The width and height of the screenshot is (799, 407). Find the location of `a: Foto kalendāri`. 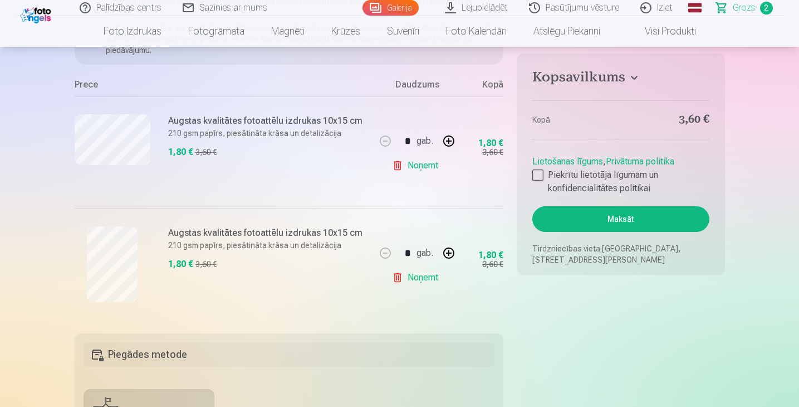

a: Foto kalendāri is located at coordinates (476, 31).